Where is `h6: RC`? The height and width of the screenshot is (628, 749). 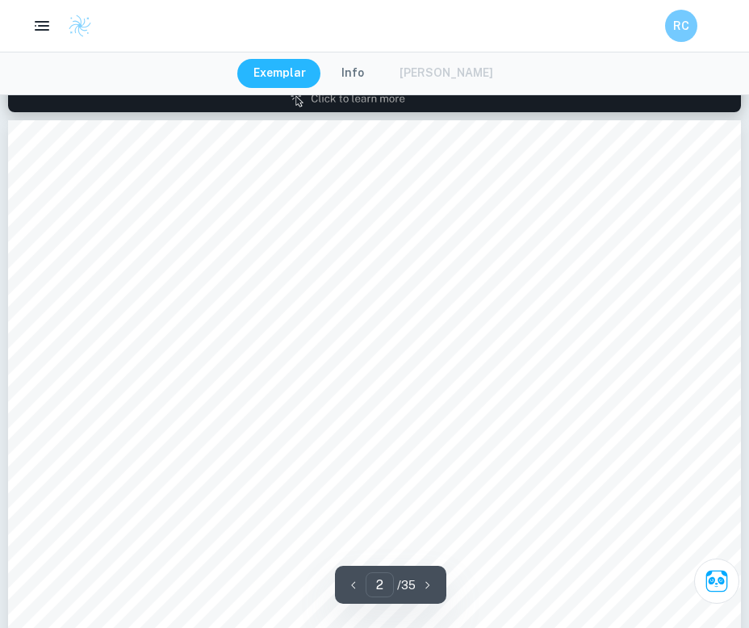
h6: RC is located at coordinates (681, 26).